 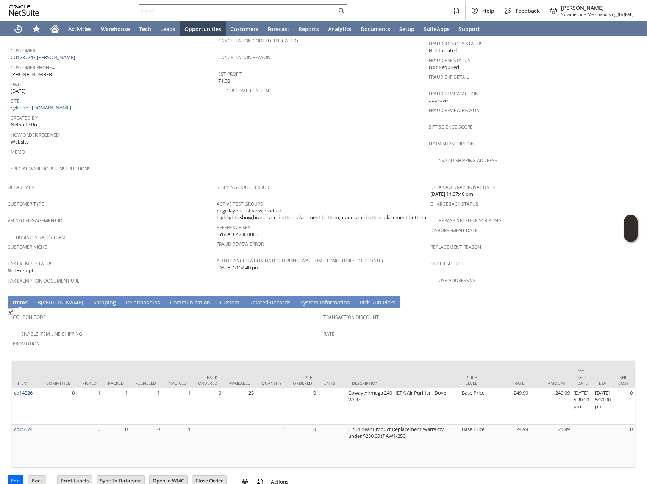 What do you see at coordinates (258, 41) in the screenshot?
I see `a: Cancellation Code (deprecated)` at bounding box center [258, 41].